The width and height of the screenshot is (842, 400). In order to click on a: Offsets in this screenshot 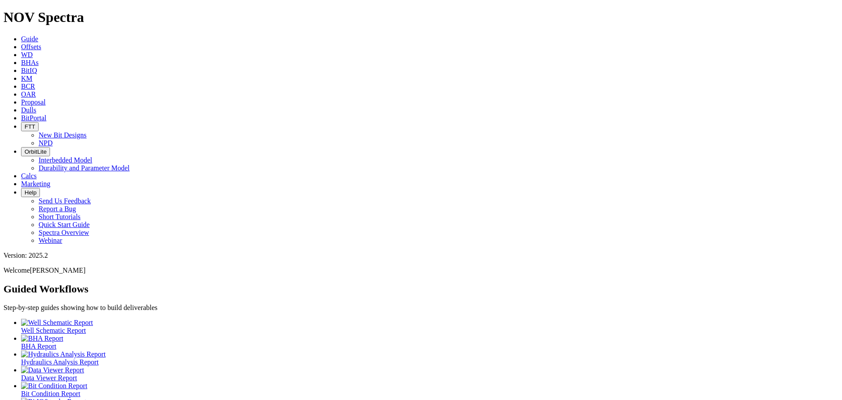, I will do `click(31, 47)`.